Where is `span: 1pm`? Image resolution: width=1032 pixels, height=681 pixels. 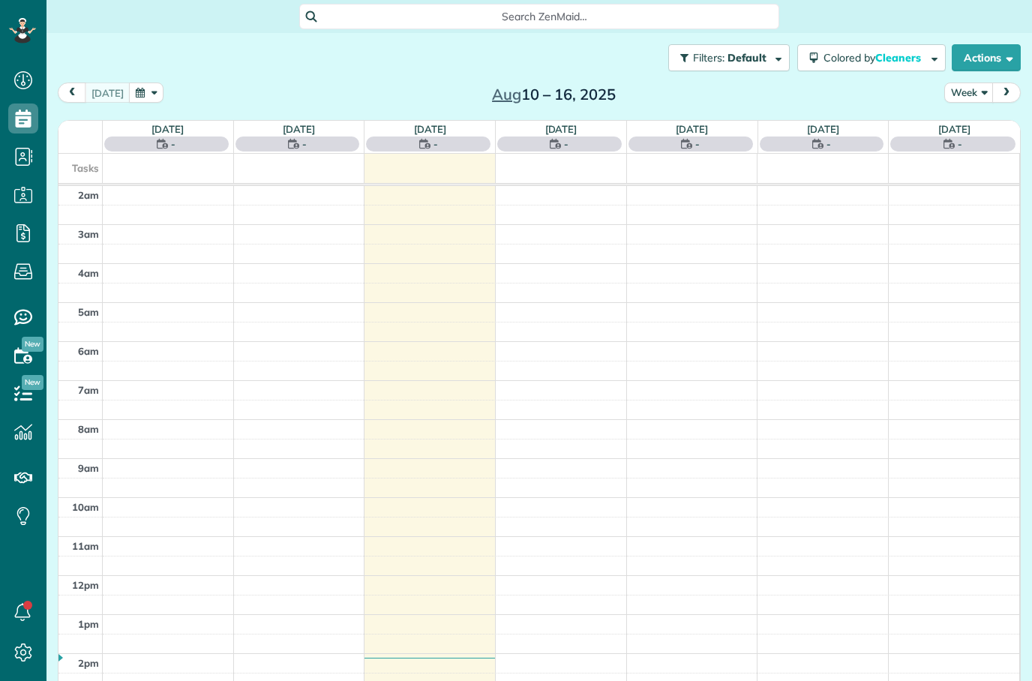 span: 1pm is located at coordinates (89, 624).